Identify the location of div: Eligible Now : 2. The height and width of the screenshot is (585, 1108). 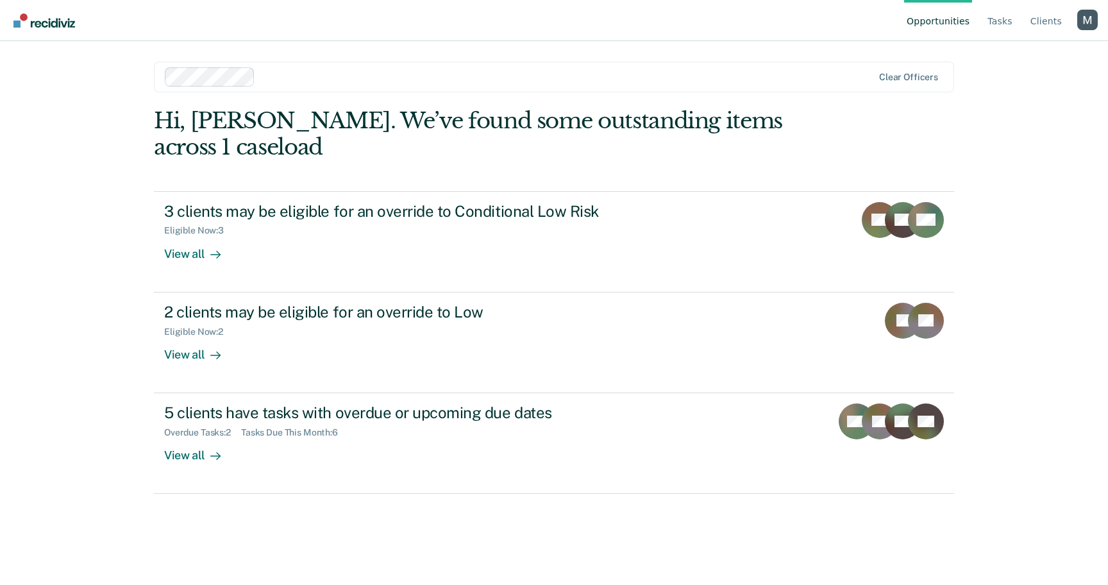
(199, 332).